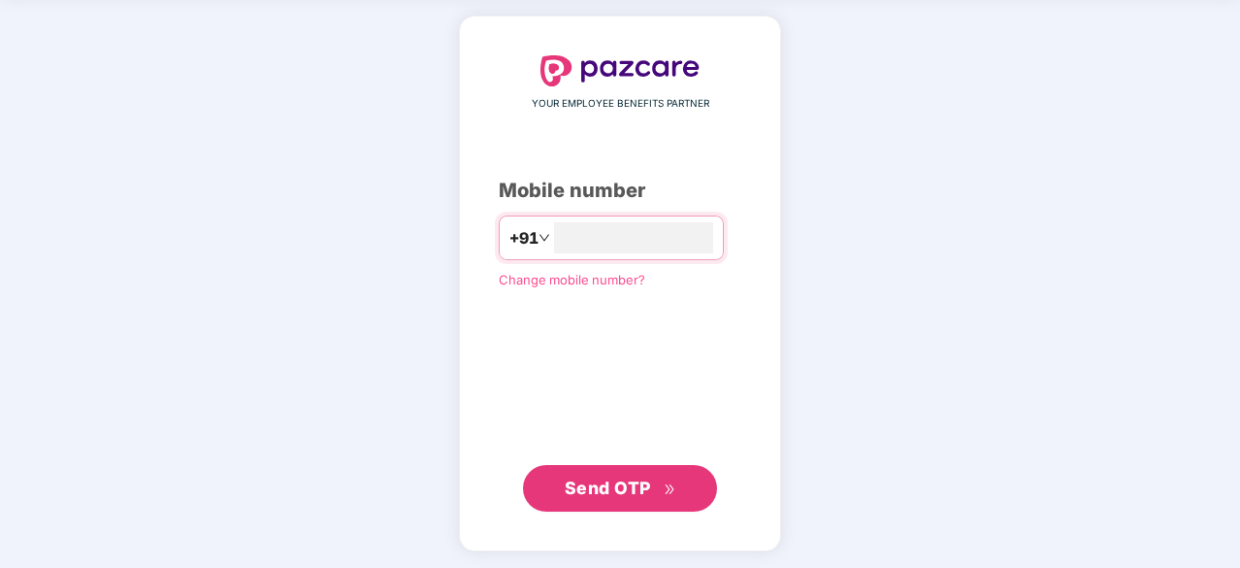 The height and width of the screenshot is (568, 1240). Describe the element at coordinates (607, 487) in the screenshot. I see `span: Send OTP` at that location.